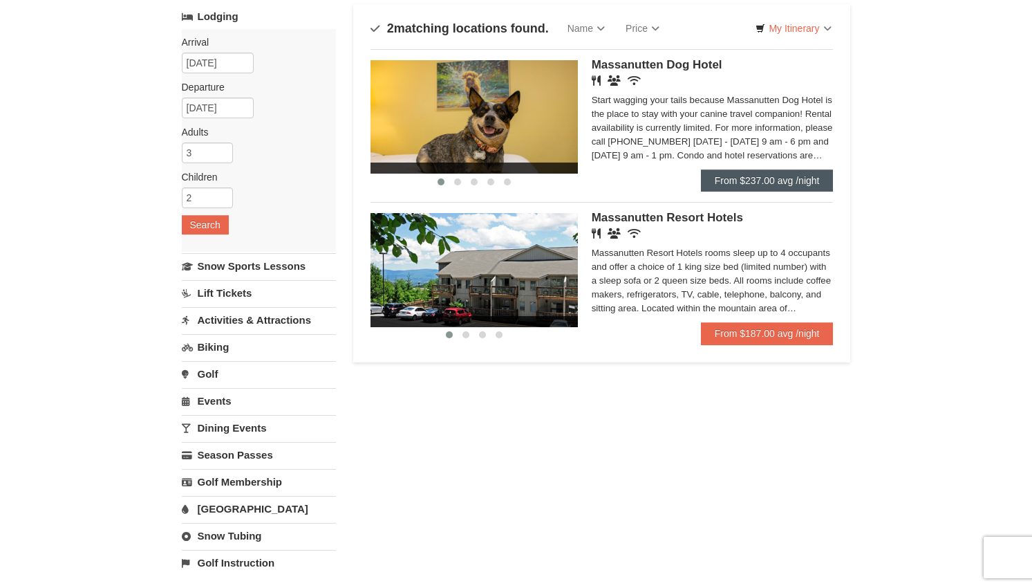 This screenshot has height=588, width=1032. Describe the element at coordinates (642, 28) in the screenshot. I see `a: Price` at that location.